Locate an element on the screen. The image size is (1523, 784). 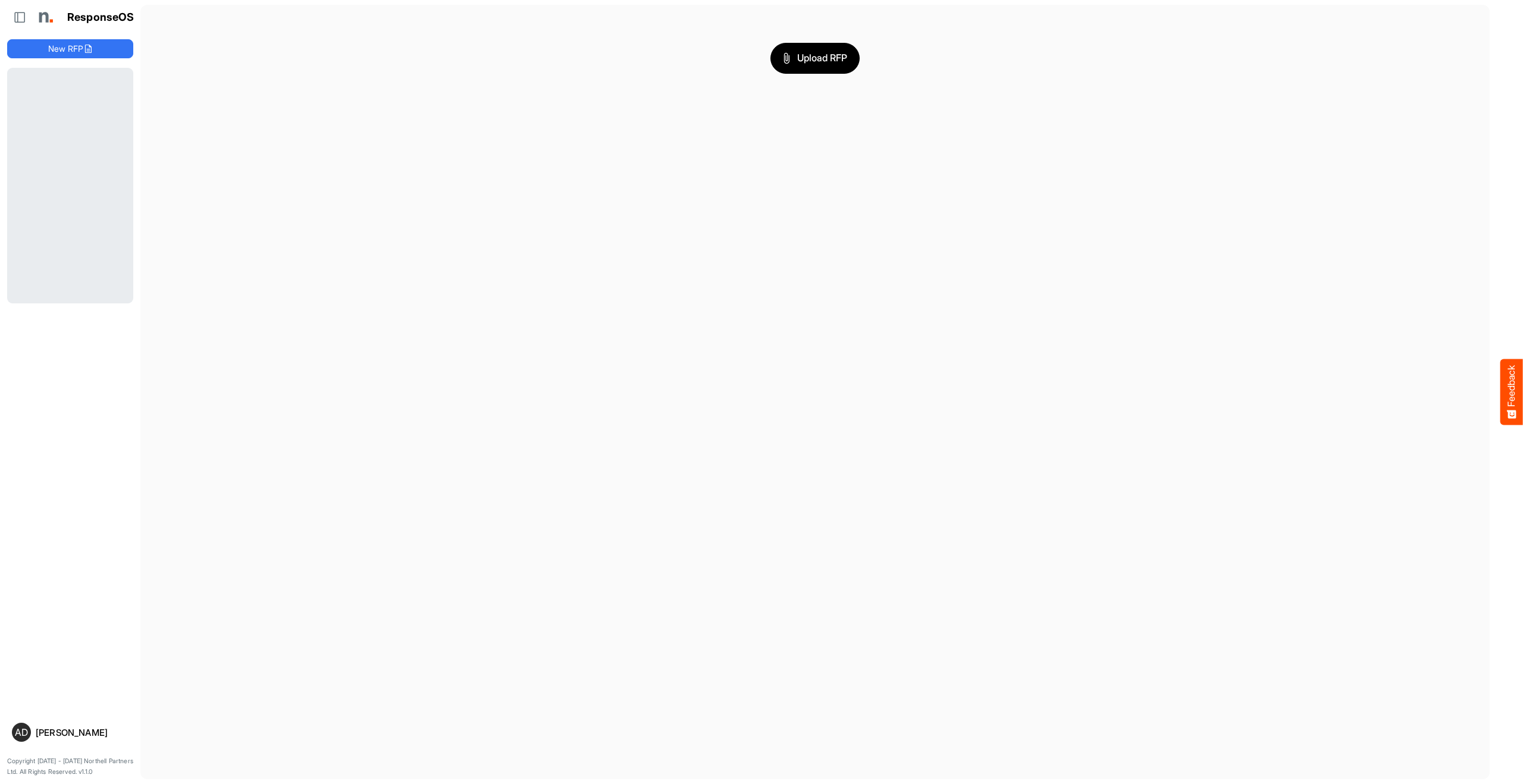
h1: ResponseOS is located at coordinates (100, 18).